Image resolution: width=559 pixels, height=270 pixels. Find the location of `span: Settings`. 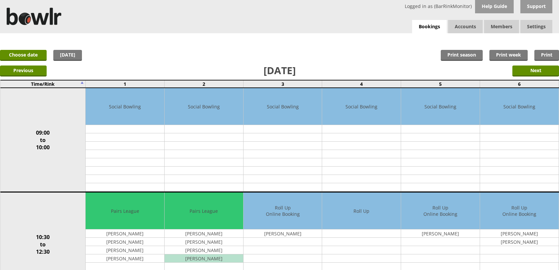

span: Settings is located at coordinates (536, 27).